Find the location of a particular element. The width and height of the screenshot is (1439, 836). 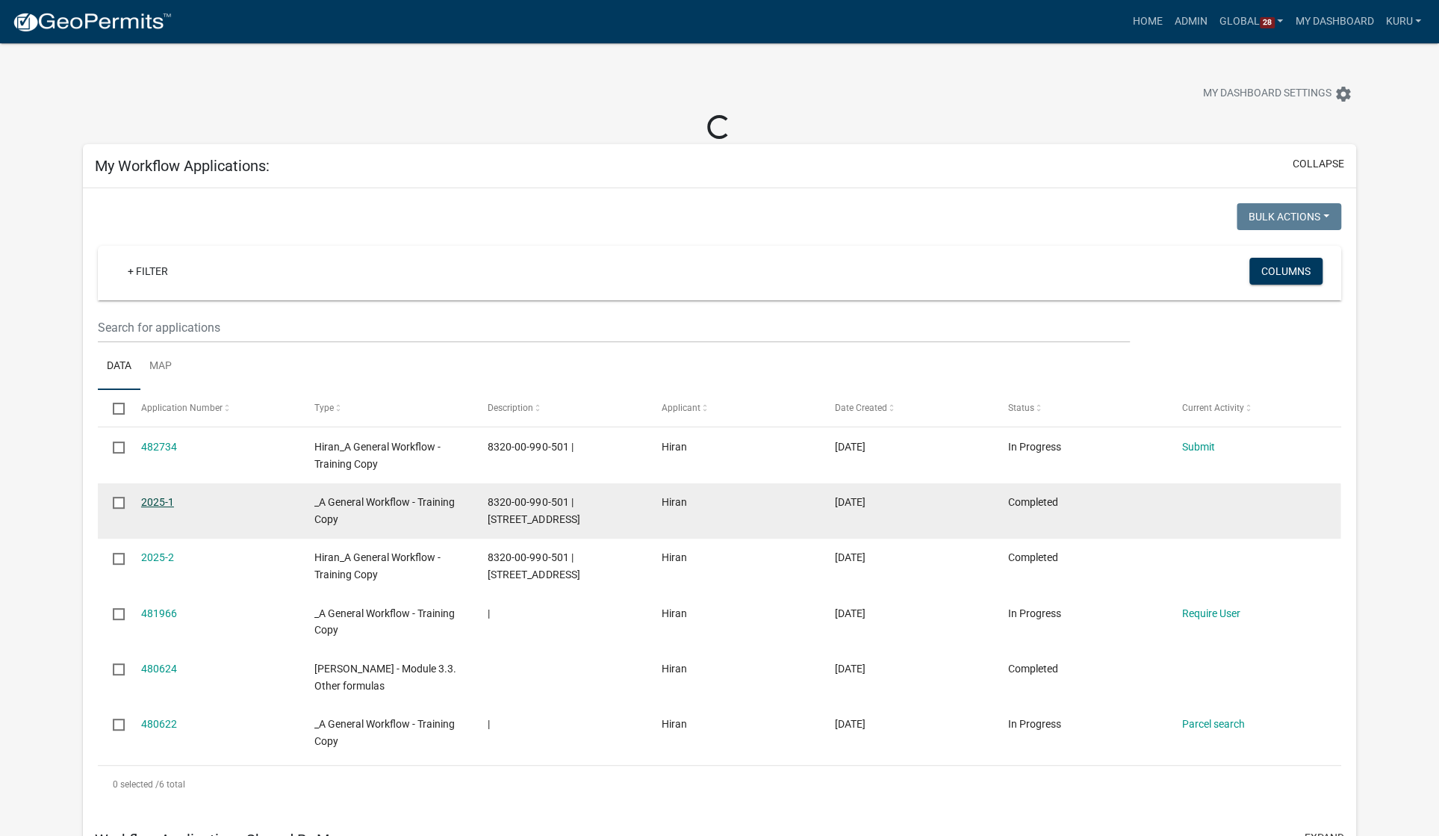

input: Search for applications is located at coordinates (614, 327).